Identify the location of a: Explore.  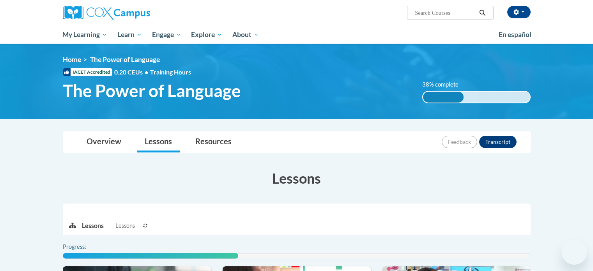
(207, 35).